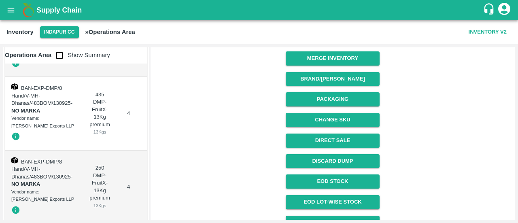  I want to click on button: Discard Dump, so click(332, 161).